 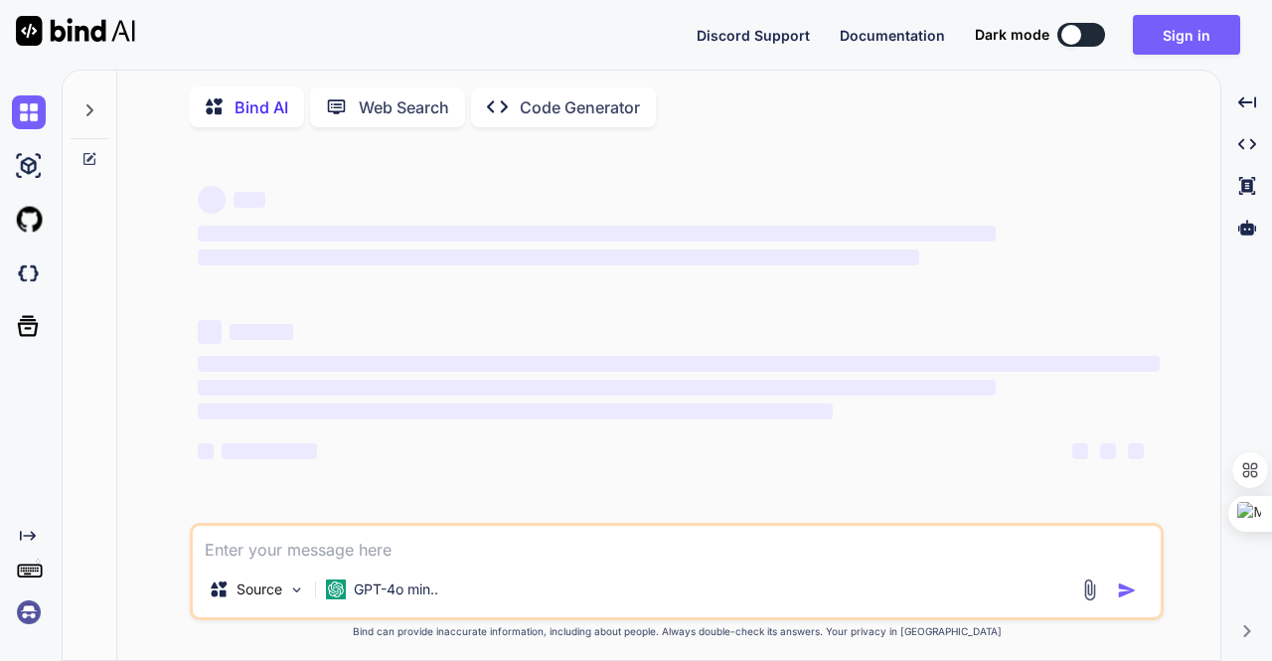 What do you see at coordinates (395, 589) in the screenshot?
I see `p: GPT-4o min..` at bounding box center [395, 589].